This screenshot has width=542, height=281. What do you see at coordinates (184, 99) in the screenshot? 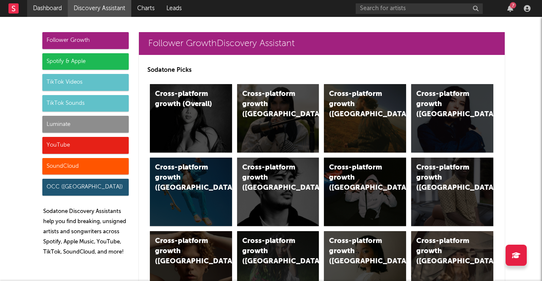
I see `div: Cross-platform growth (Overall)` at bounding box center [184, 99].